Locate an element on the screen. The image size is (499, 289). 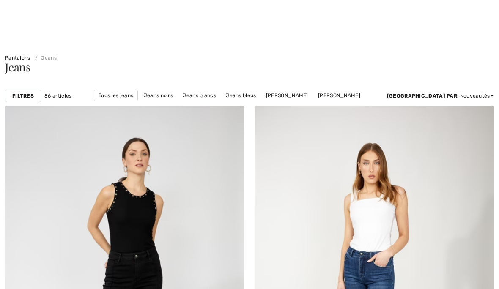
span: Jeans is located at coordinates (18, 67).